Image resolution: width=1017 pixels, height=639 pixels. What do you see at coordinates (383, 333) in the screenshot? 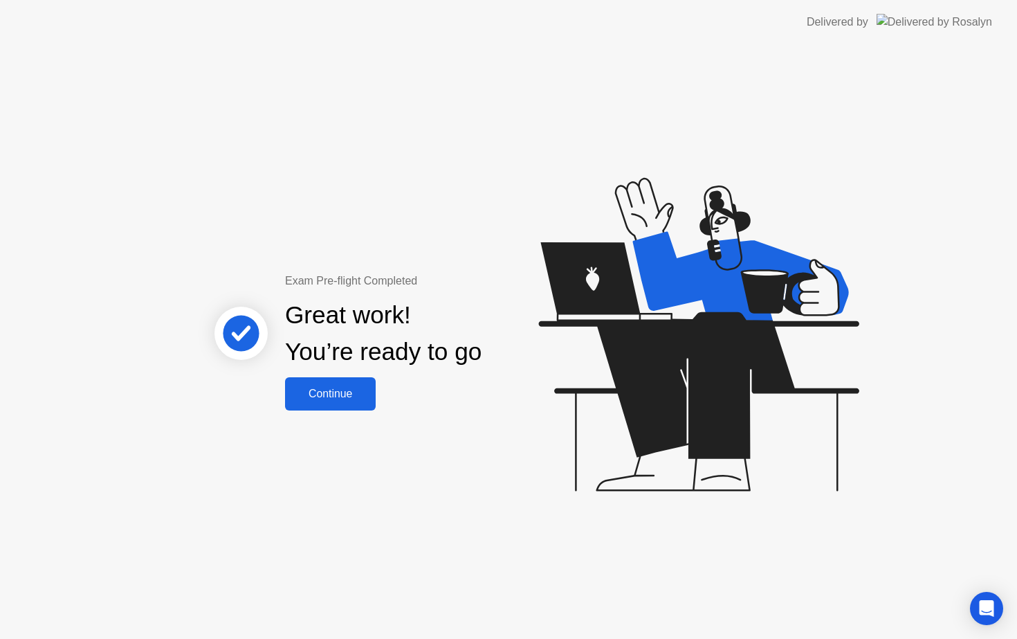
I see `div: Great work! You’re ready to go` at bounding box center [383, 333].